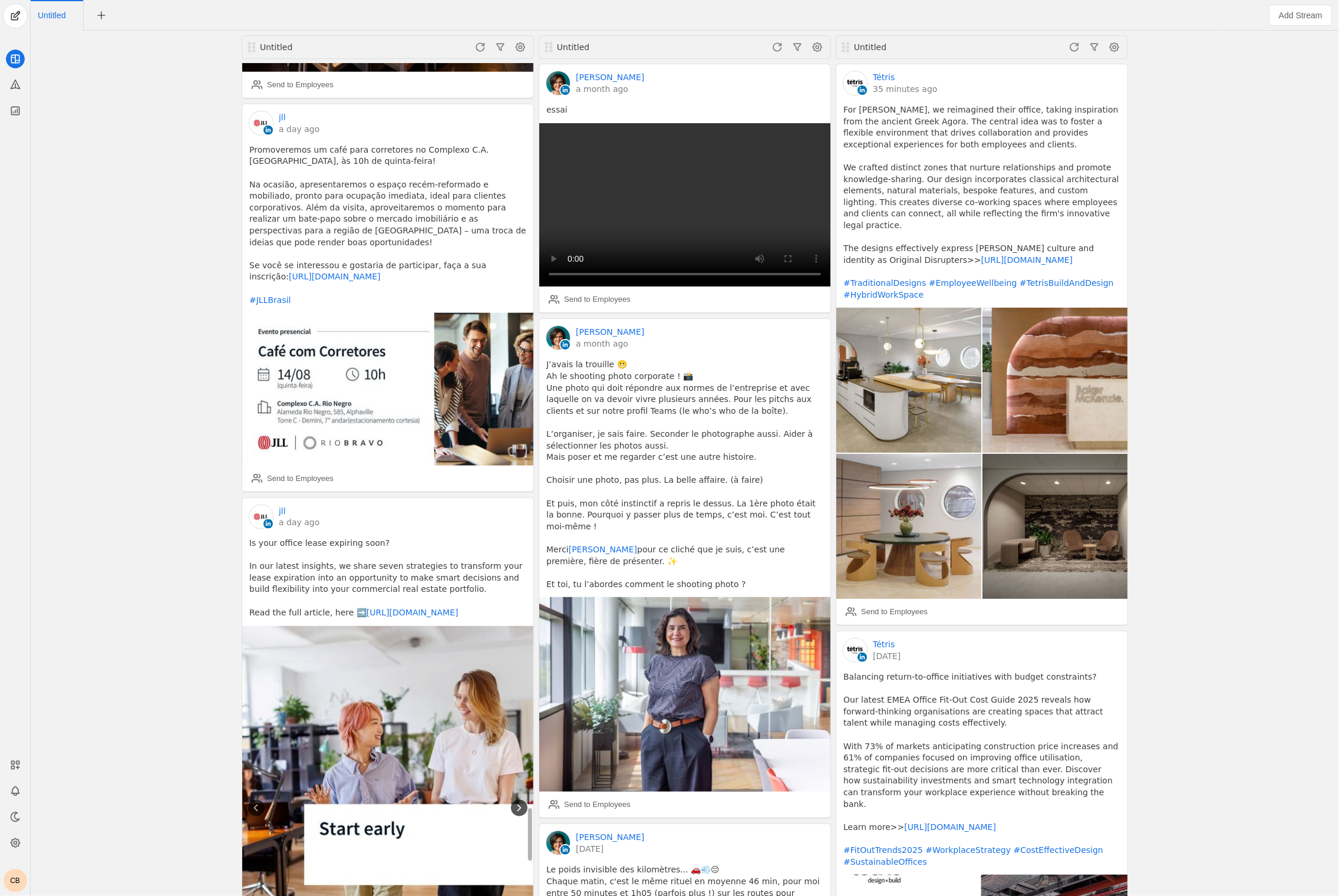 This screenshot has height=896, width=1339. What do you see at coordinates (388, 578) in the screenshot?
I see `pre: Is your office lease expiring soon? In our latest insights, we share seven strategies to transfor...` at bounding box center [388, 578].